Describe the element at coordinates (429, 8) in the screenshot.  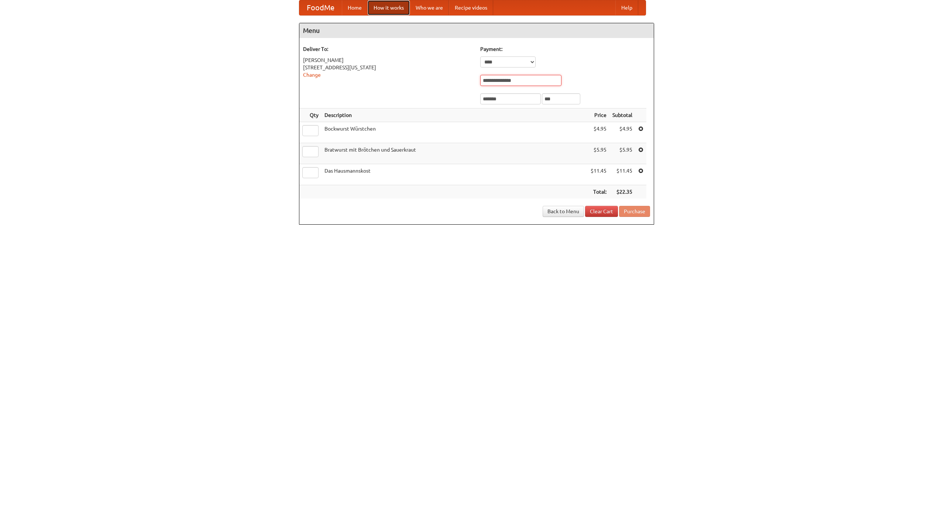
I see `a: Who we are` at that location.